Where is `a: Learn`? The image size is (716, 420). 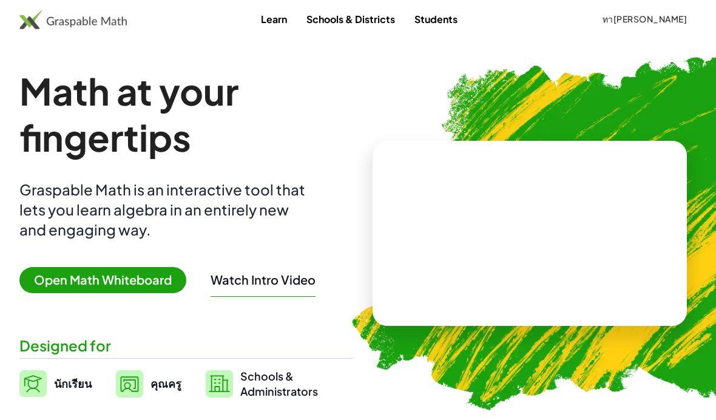 a: Learn is located at coordinates (274, 19).